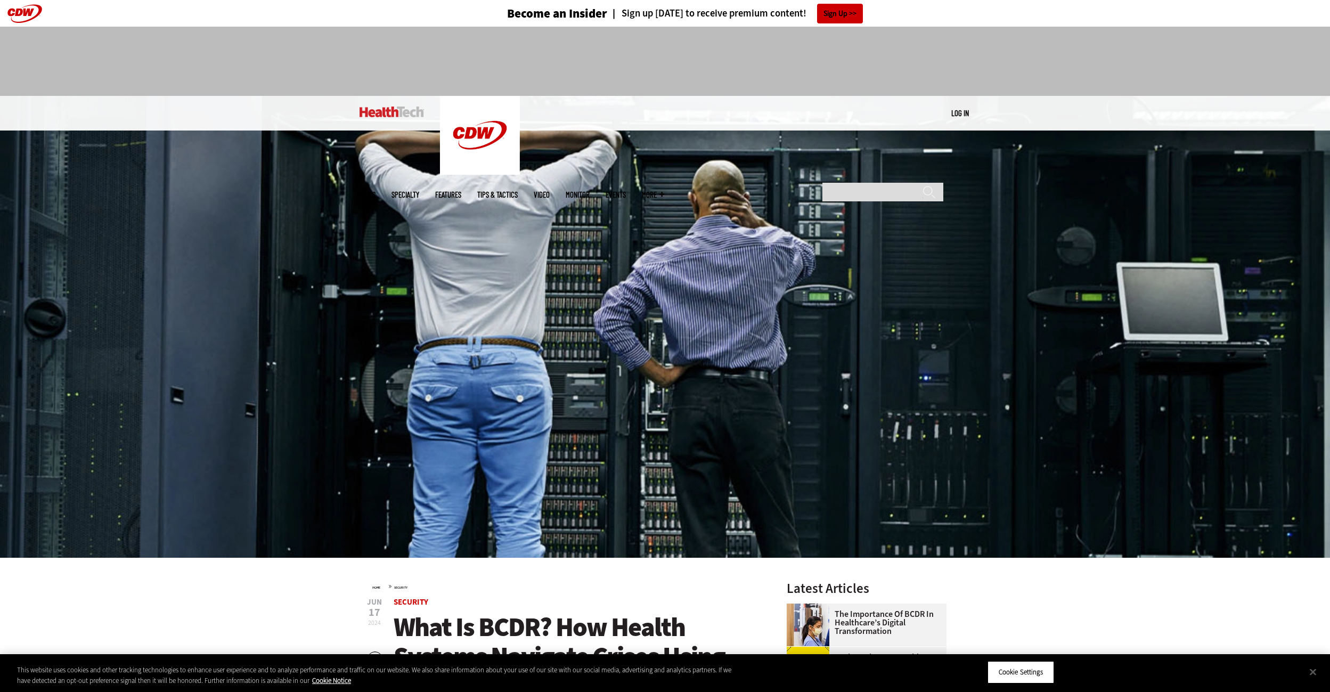 This screenshot has width=1330, height=692. I want to click on a: Log in, so click(960, 113).